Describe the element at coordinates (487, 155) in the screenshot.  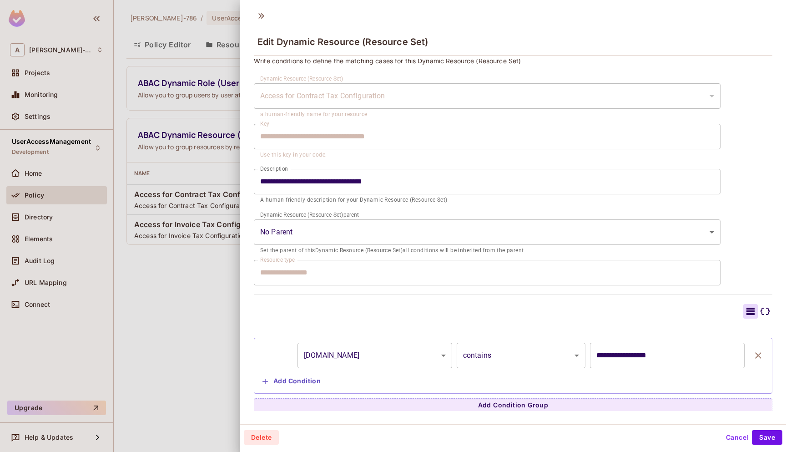
I see `p: Use this key in your code.` at that location.